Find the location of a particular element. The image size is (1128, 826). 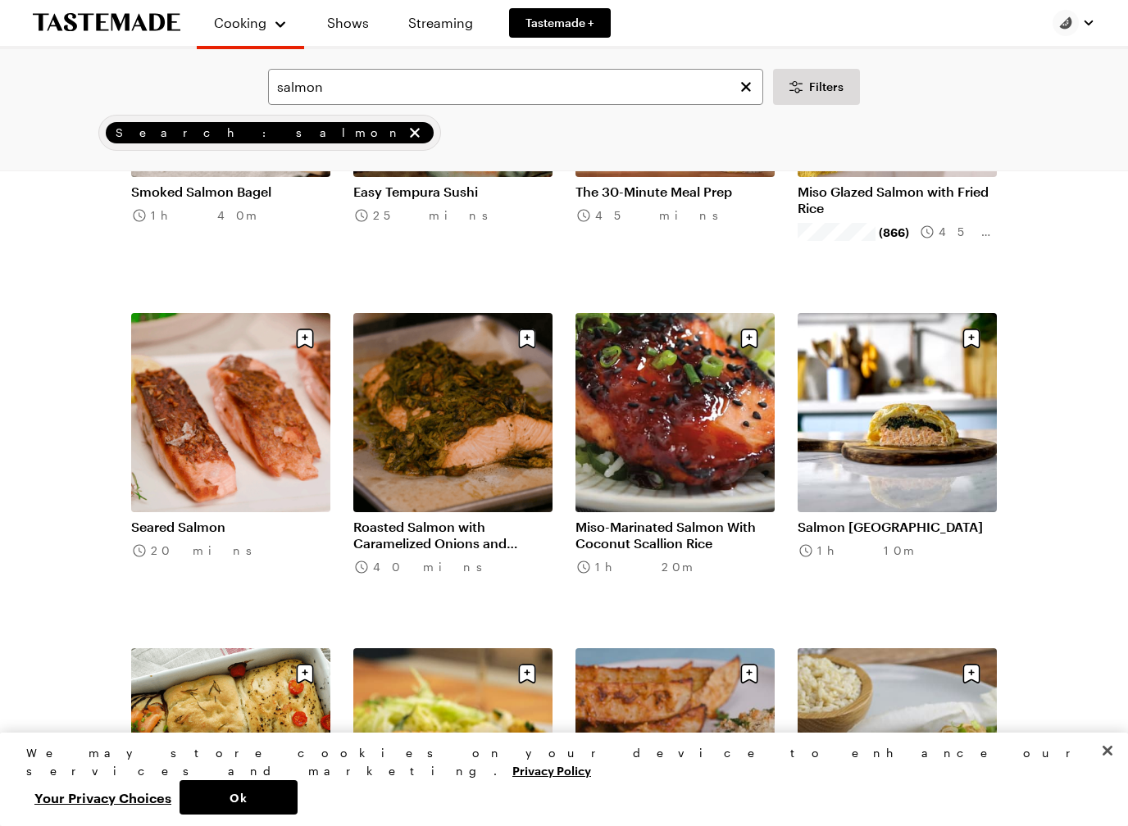

button: Ok is located at coordinates (239, 798).